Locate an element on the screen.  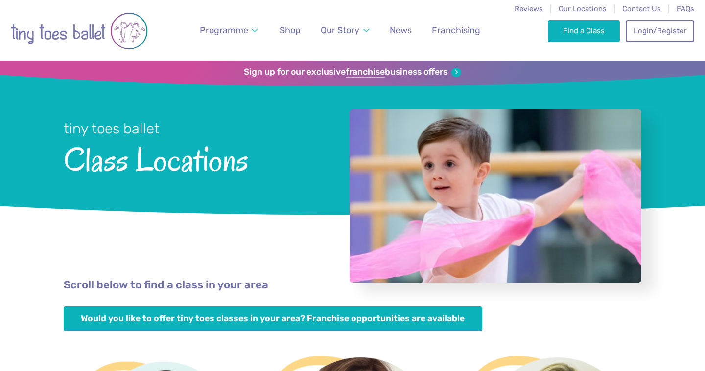
a: Find a Class is located at coordinates (583, 31).